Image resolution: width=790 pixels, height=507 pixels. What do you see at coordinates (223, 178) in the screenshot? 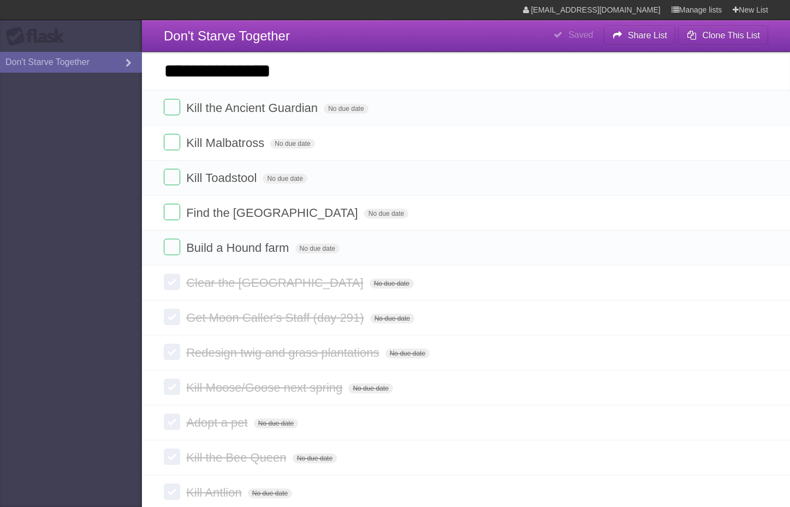
I see `span: Kill Toadstool` at bounding box center [223, 178].